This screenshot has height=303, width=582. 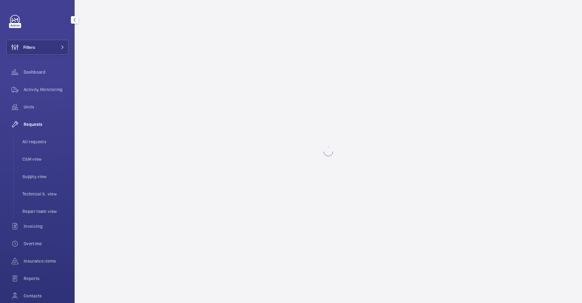 I want to click on span: Contacts, so click(x=46, y=296).